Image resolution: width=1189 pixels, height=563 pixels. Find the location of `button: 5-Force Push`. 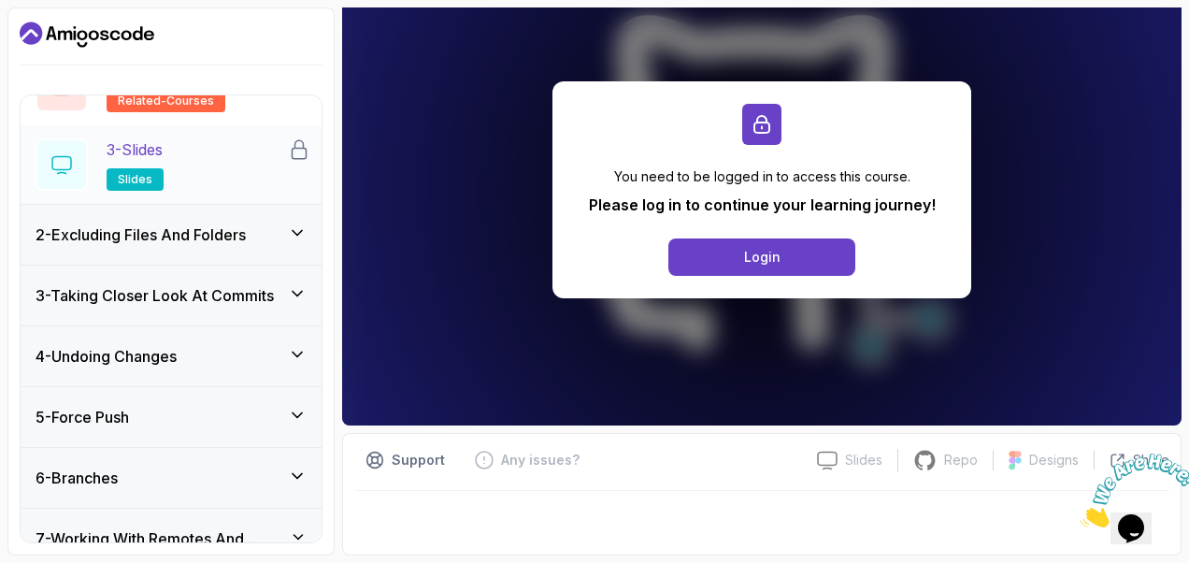

button: 5-Force Push is located at coordinates (171, 417).